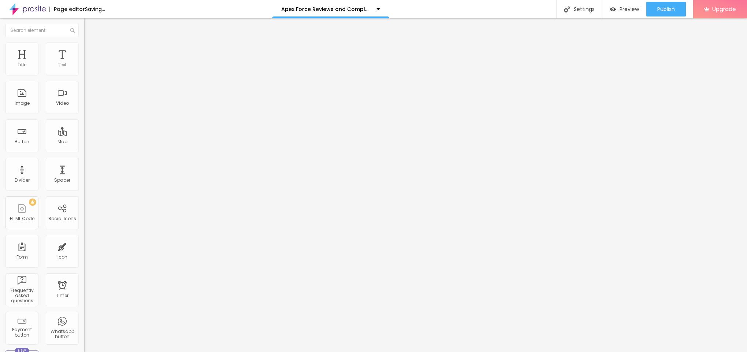 This screenshot has height=352, width=747. Describe the element at coordinates (629, 9) in the screenshot. I see `span: Preview` at that location.